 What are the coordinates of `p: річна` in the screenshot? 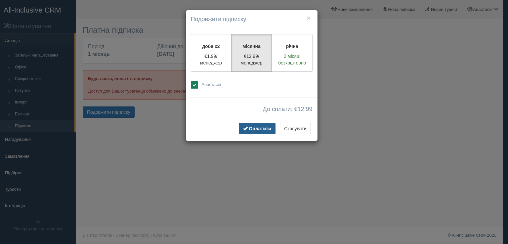 It's located at (292, 46).